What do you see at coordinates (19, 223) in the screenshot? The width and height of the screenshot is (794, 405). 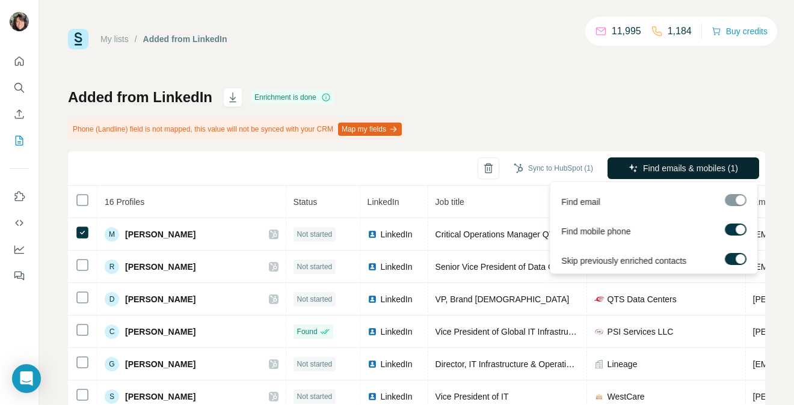 I see `button: Use Surfe API` at bounding box center [19, 223].